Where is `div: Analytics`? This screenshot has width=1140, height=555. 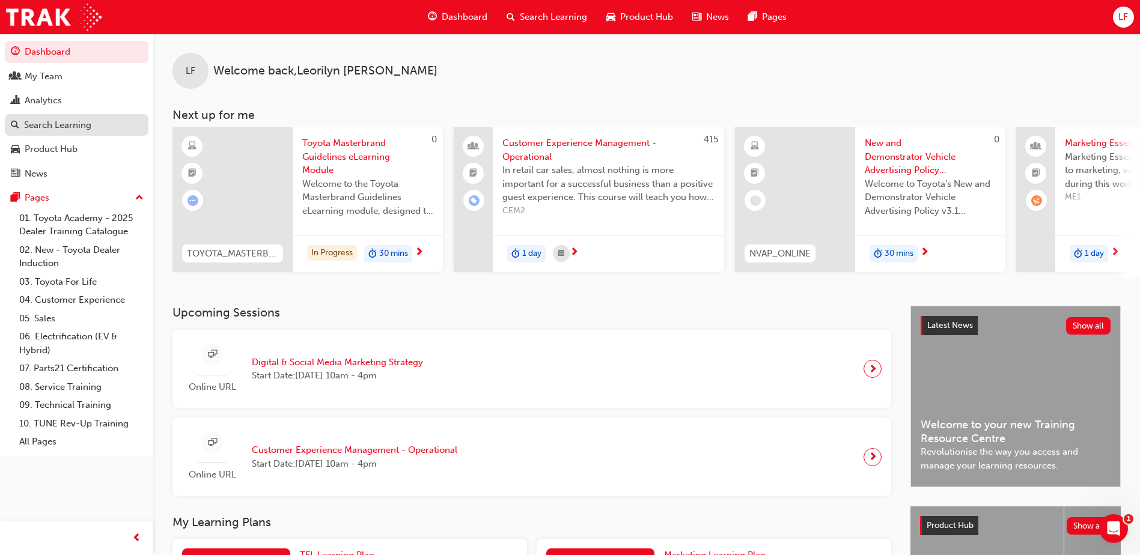 div: Analytics is located at coordinates (43, 100).